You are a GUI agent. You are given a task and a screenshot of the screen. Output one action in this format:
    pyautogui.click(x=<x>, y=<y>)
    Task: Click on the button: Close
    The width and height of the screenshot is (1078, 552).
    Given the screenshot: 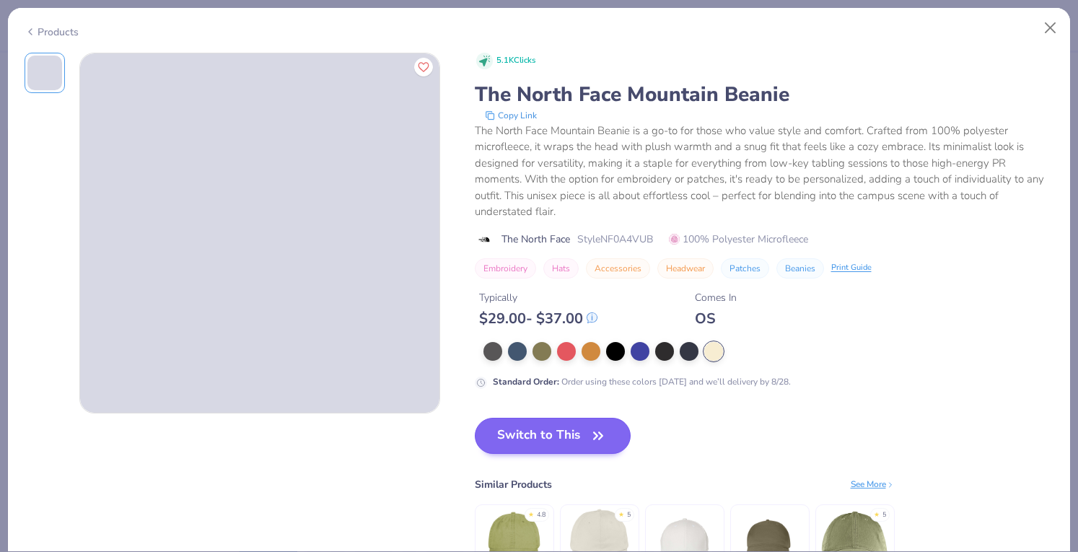 What is the action you would take?
    pyautogui.click(x=1050, y=28)
    